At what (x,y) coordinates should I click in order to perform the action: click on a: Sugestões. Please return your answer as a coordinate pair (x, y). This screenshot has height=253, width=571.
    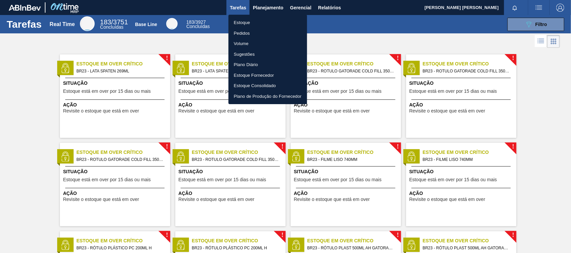
    Looking at the image, I should click on (267, 54).